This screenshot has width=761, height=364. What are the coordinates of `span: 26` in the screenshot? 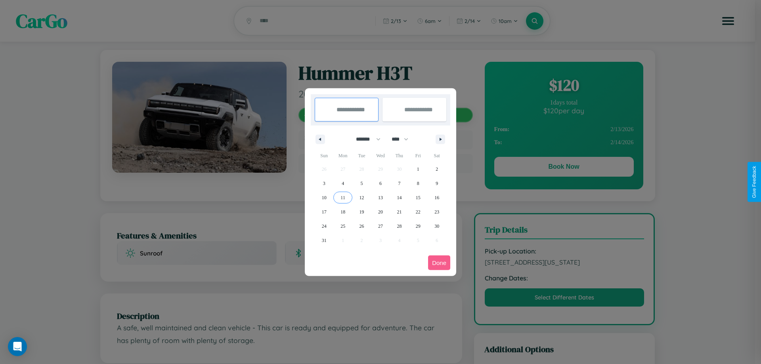 It's located at (362, 226).